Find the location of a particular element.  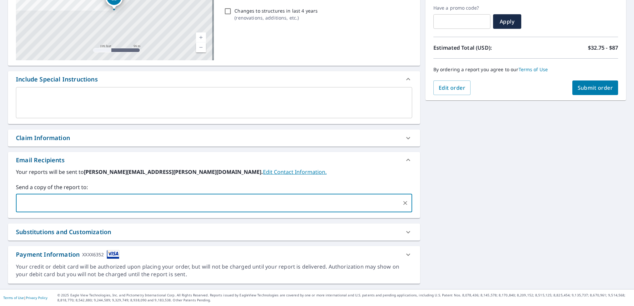

label: Have a promo code? is located at coordinates (462, 8).